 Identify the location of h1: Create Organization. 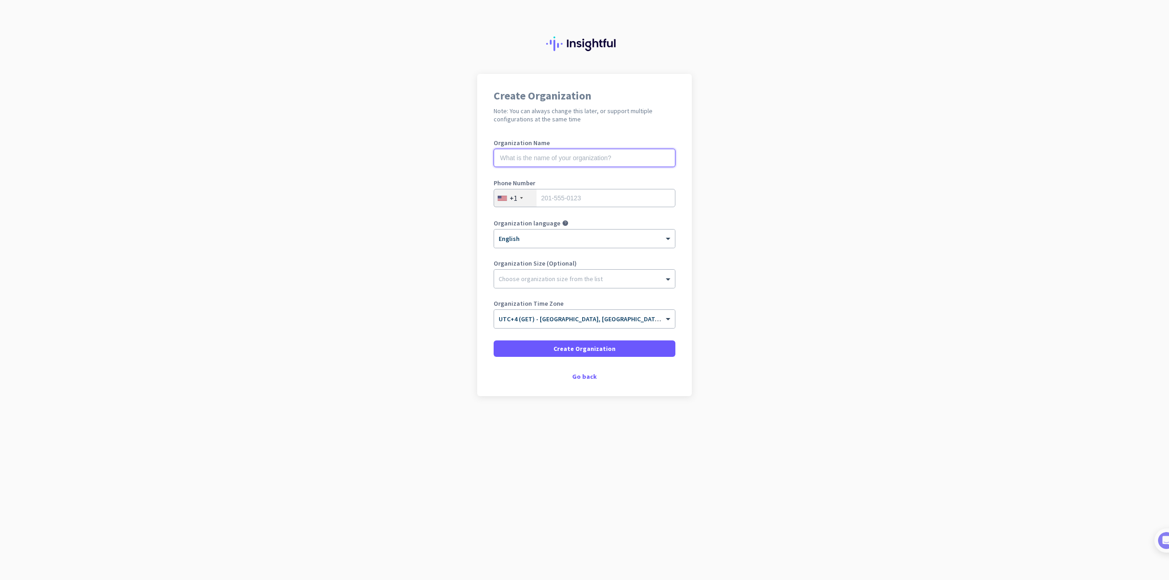
(585, 96).